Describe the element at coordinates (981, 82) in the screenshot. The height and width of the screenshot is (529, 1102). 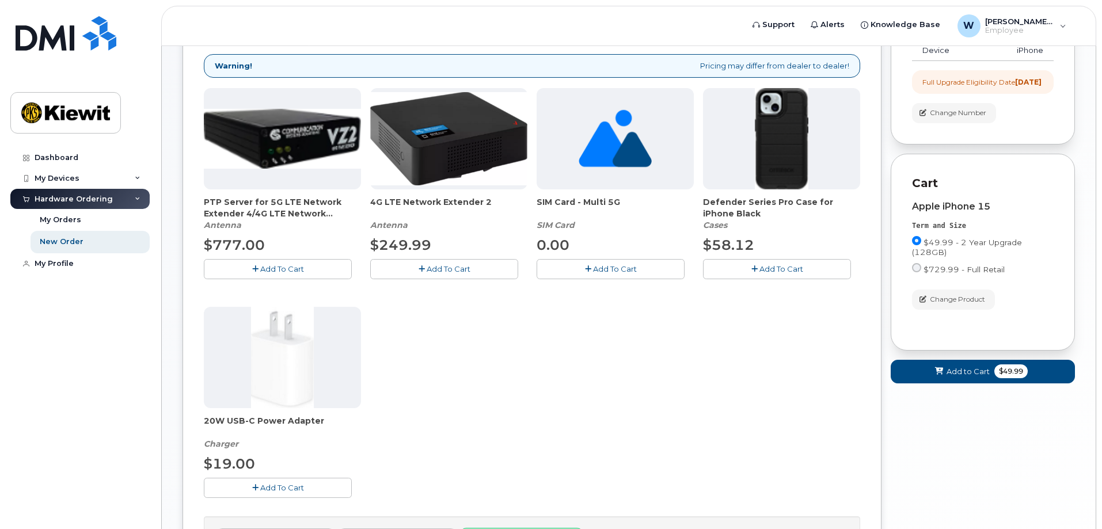
I see `div: Full Upgrade Eligibility Date` at that location.